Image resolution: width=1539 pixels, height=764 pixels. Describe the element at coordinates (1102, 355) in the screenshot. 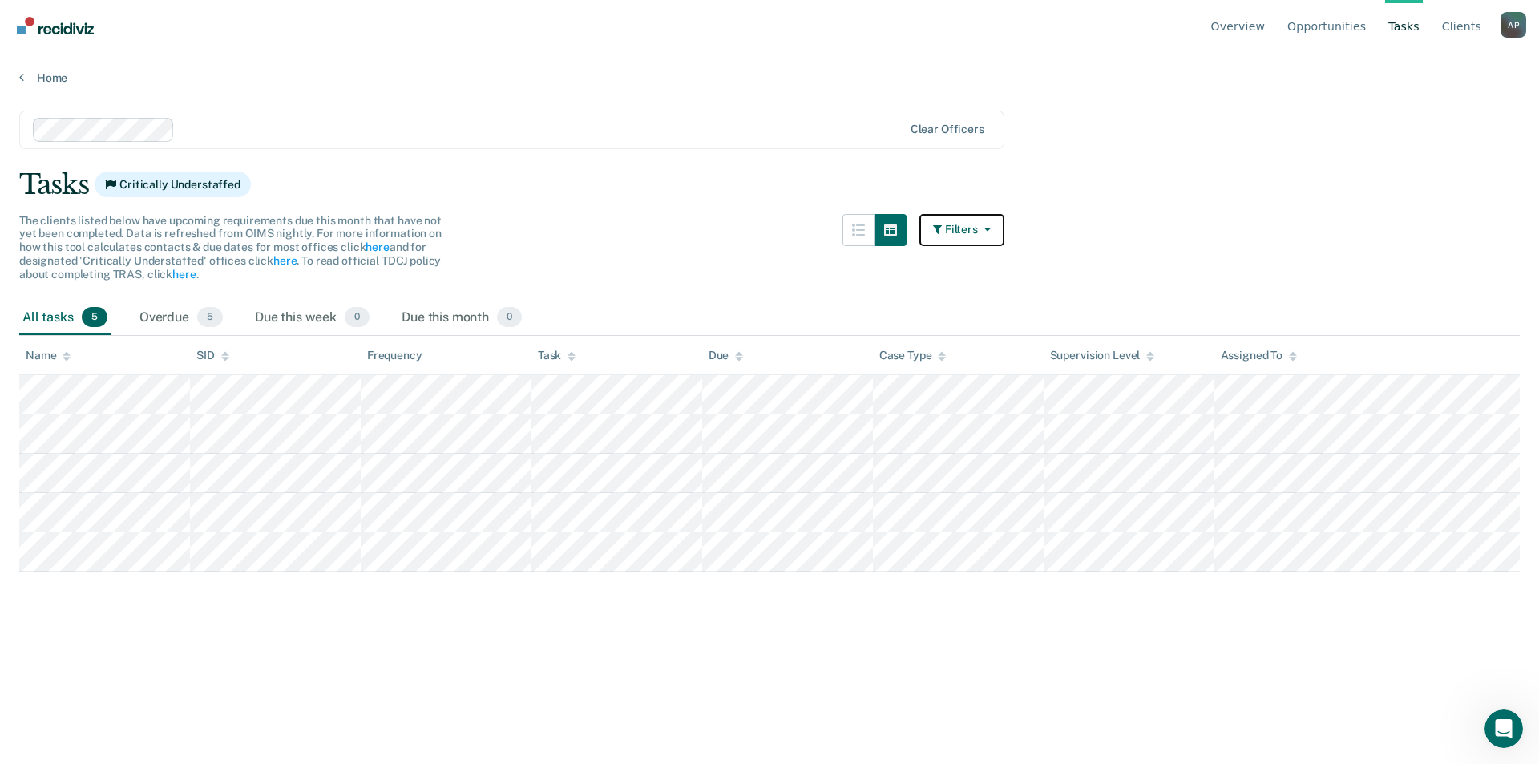

I see `div: Supervision Level` at that location.